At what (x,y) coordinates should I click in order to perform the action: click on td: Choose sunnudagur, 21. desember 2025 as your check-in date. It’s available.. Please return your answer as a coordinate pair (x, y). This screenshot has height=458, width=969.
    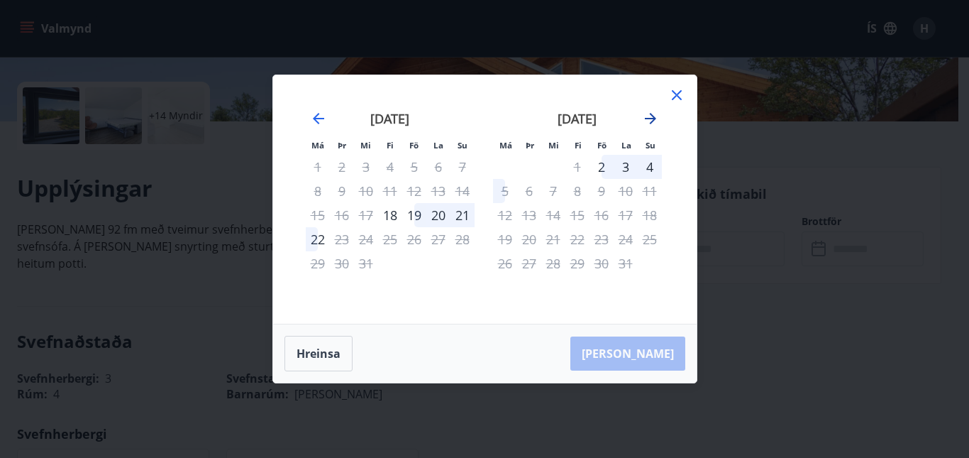
    Looking at the image, I should click on (463, 215).